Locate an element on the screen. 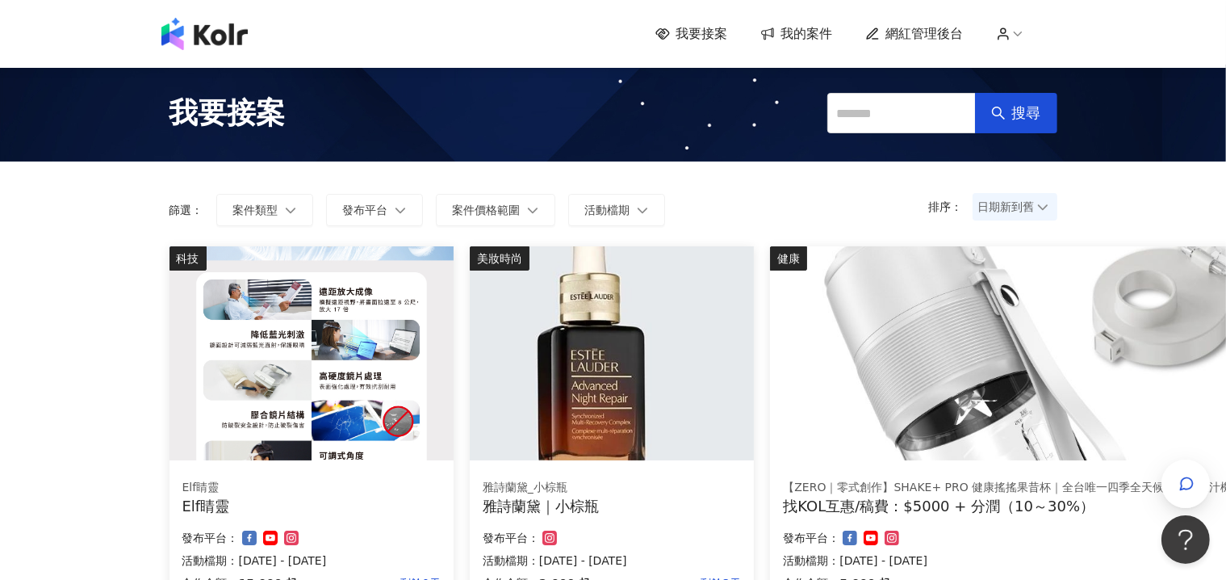 The height and width of the screenshot is (580, 1226). a: 我要接案 is located at coordinates (692, 34).